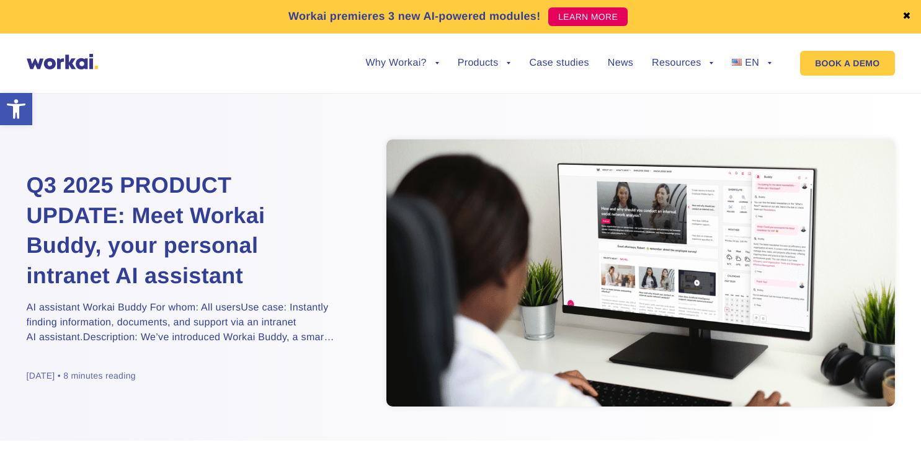 The height and width of the screenshot is (453, 921). I want to click on a: Case studies, so click(559, 63).